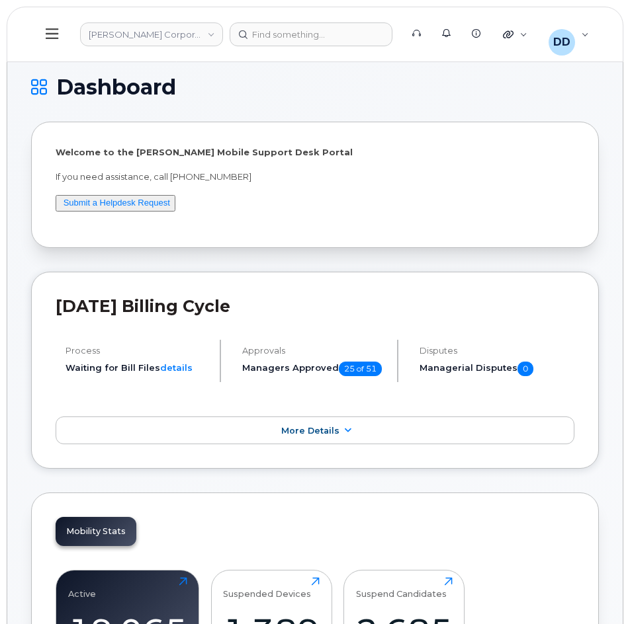  What do you see at coordinates (314, 351) in the screenshot?
I see `h4: Approvals` at bounding box center [314, 351].